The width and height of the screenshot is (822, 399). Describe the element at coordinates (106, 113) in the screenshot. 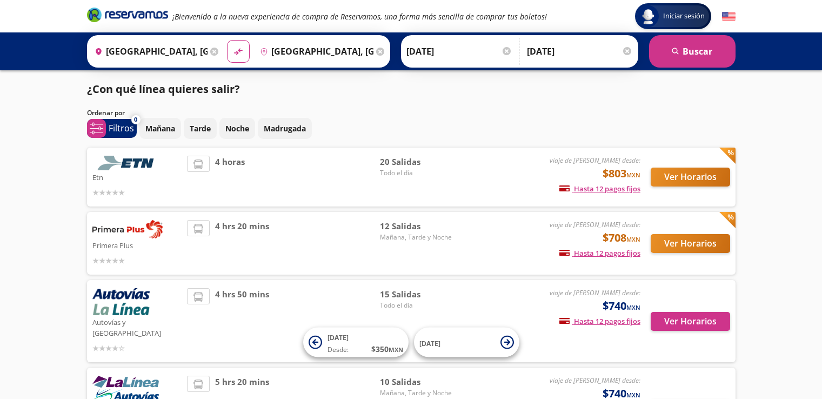

I see `p: Ordenar por` at that location.